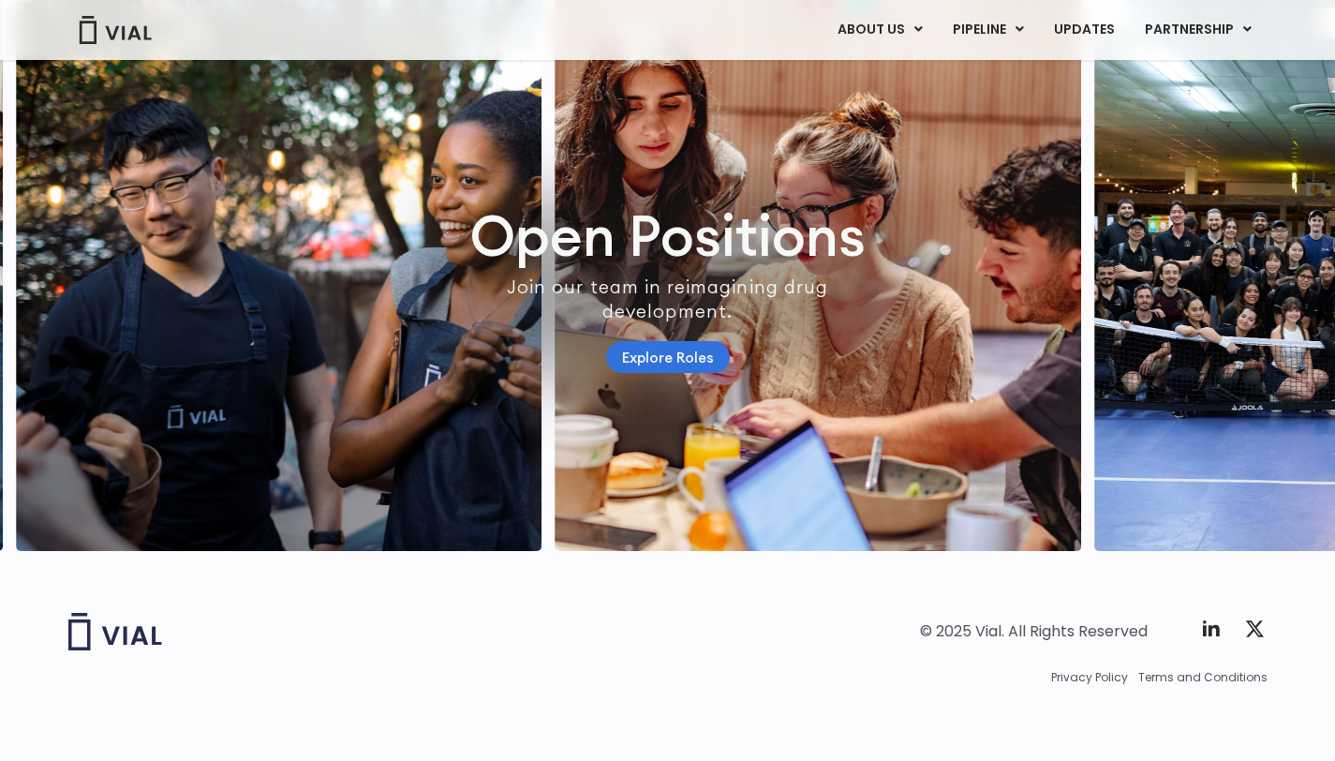  I want to click on a: PARTNERSHIPMenu Toggle, so click(1198, 30).